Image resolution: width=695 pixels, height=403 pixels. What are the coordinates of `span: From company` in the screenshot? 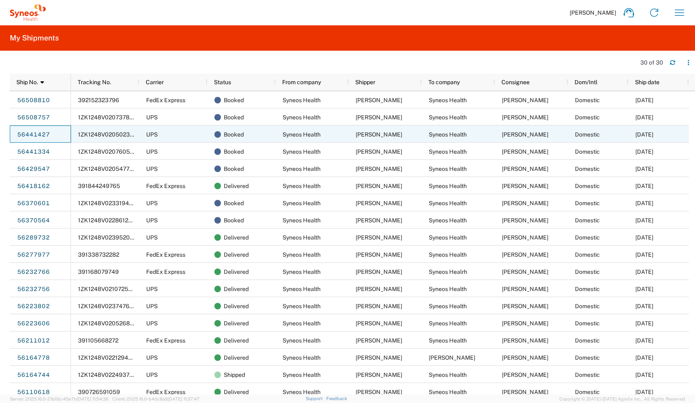 It's located at (302, 82).